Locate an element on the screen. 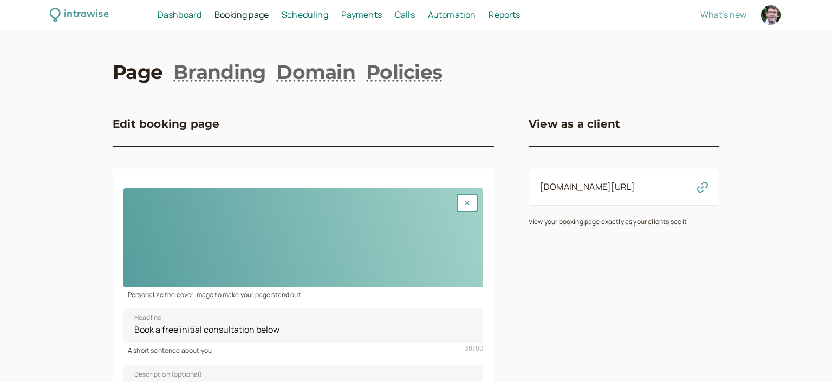 The image size is (832, 382). div: A short sentence about you is located at coordinates (303, 349).